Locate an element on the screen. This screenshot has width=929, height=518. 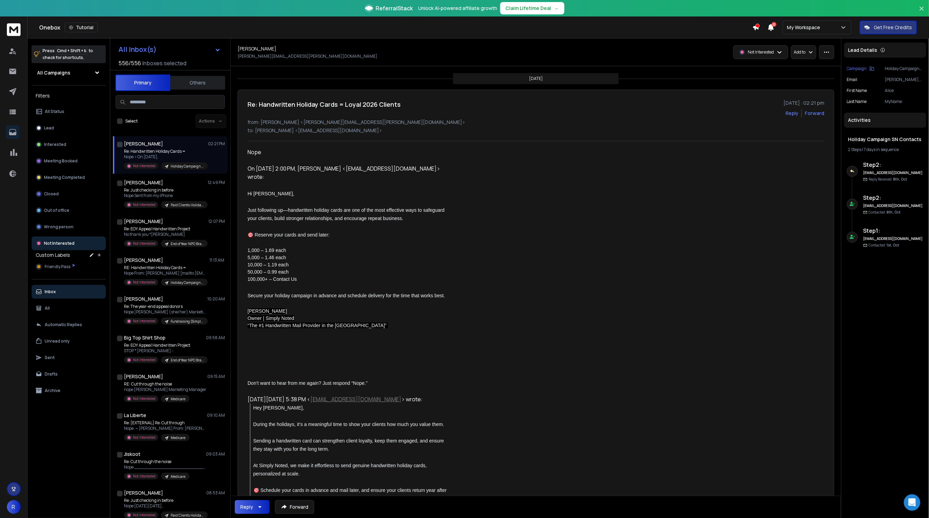
li: 5,000 – 1.46 each is located at coordinates (348, 257).